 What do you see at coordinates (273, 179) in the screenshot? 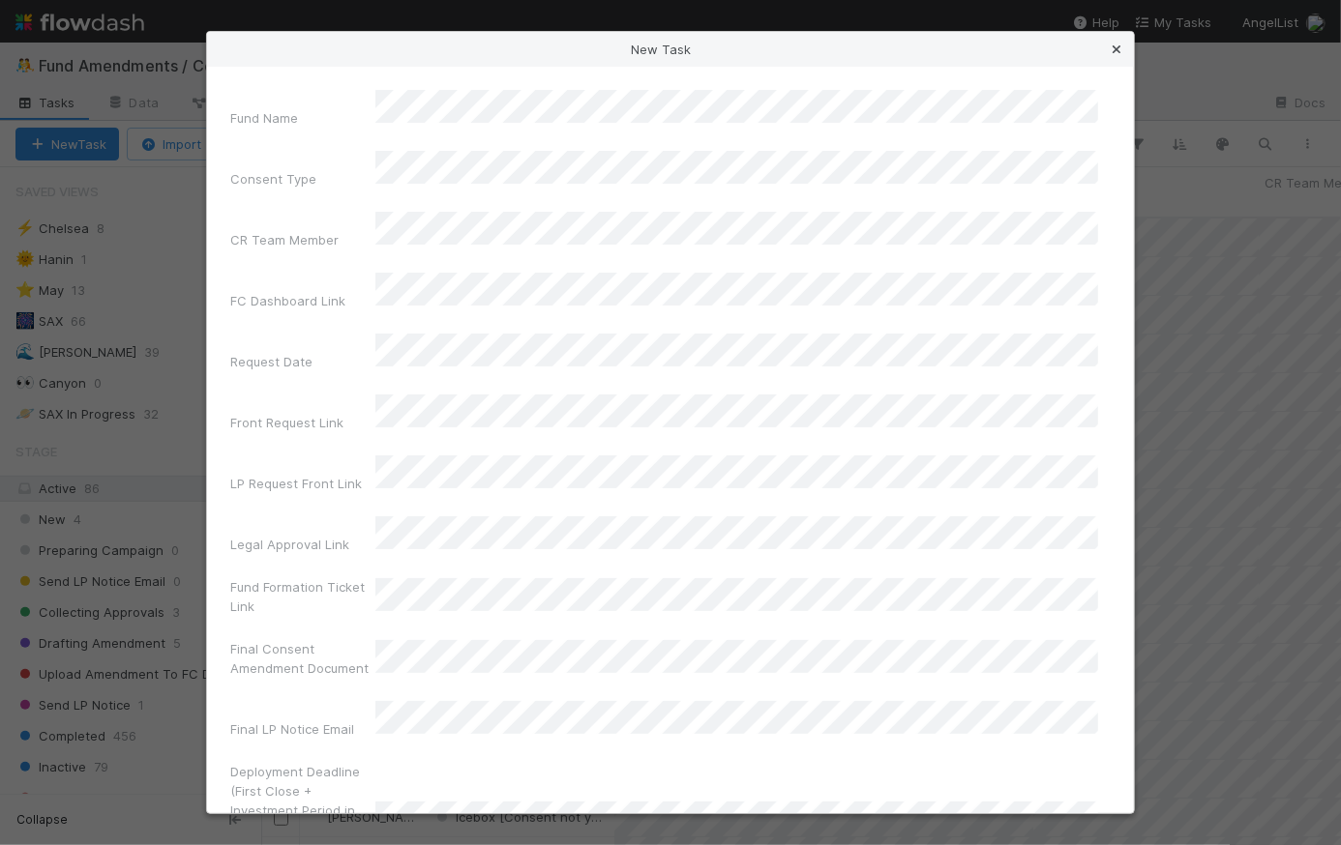
I see `label: Consent Type` at bounding box center [273, 179].